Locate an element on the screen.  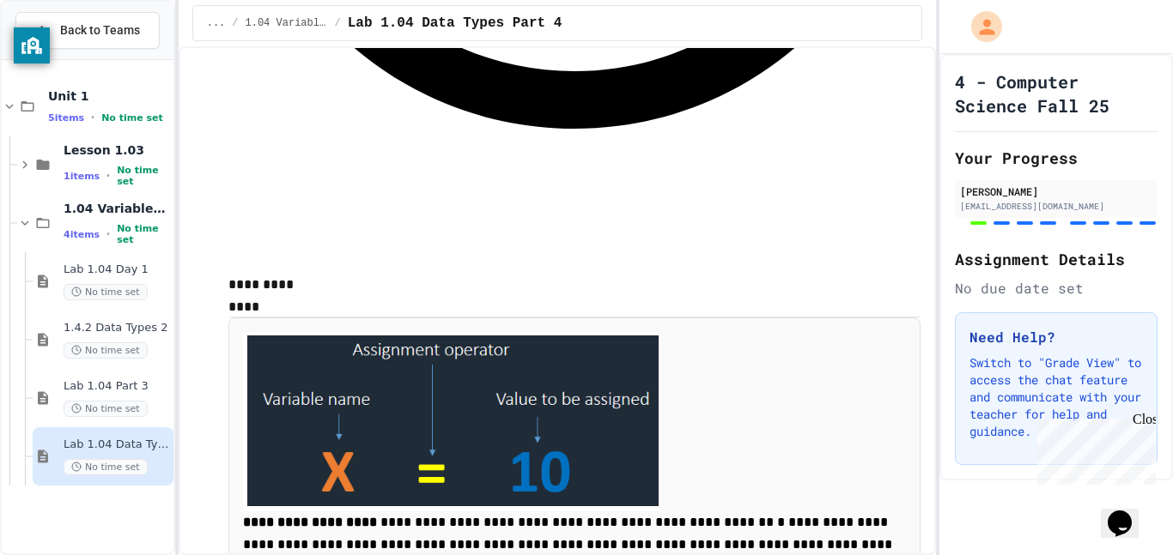
button: privacy banner is located at coordinates (32, 46).